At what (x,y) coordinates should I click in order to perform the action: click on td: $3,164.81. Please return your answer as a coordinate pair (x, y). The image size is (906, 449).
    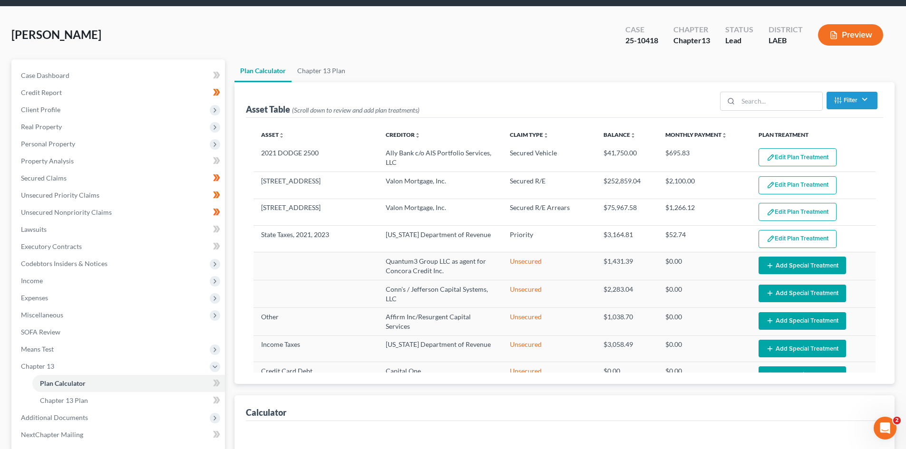
    Looking at the image, I should click on (627, 239).